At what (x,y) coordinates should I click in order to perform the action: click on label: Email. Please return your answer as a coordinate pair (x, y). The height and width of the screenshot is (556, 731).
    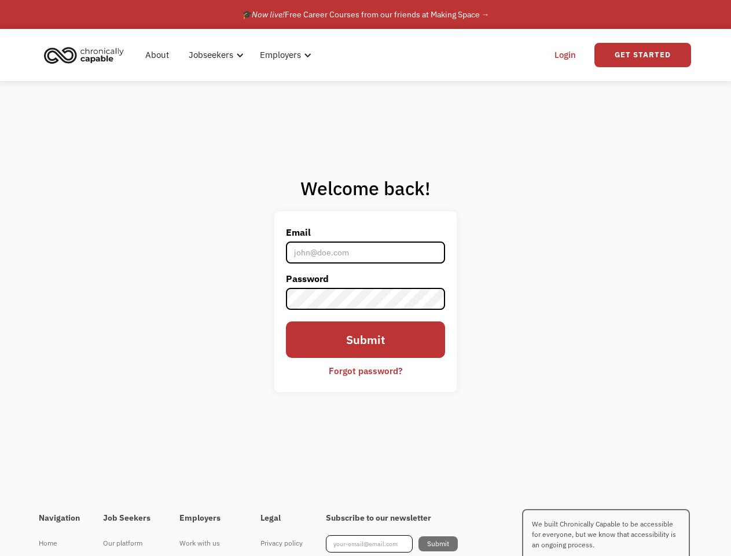
    Looking at the image, I should click on (366, 232).